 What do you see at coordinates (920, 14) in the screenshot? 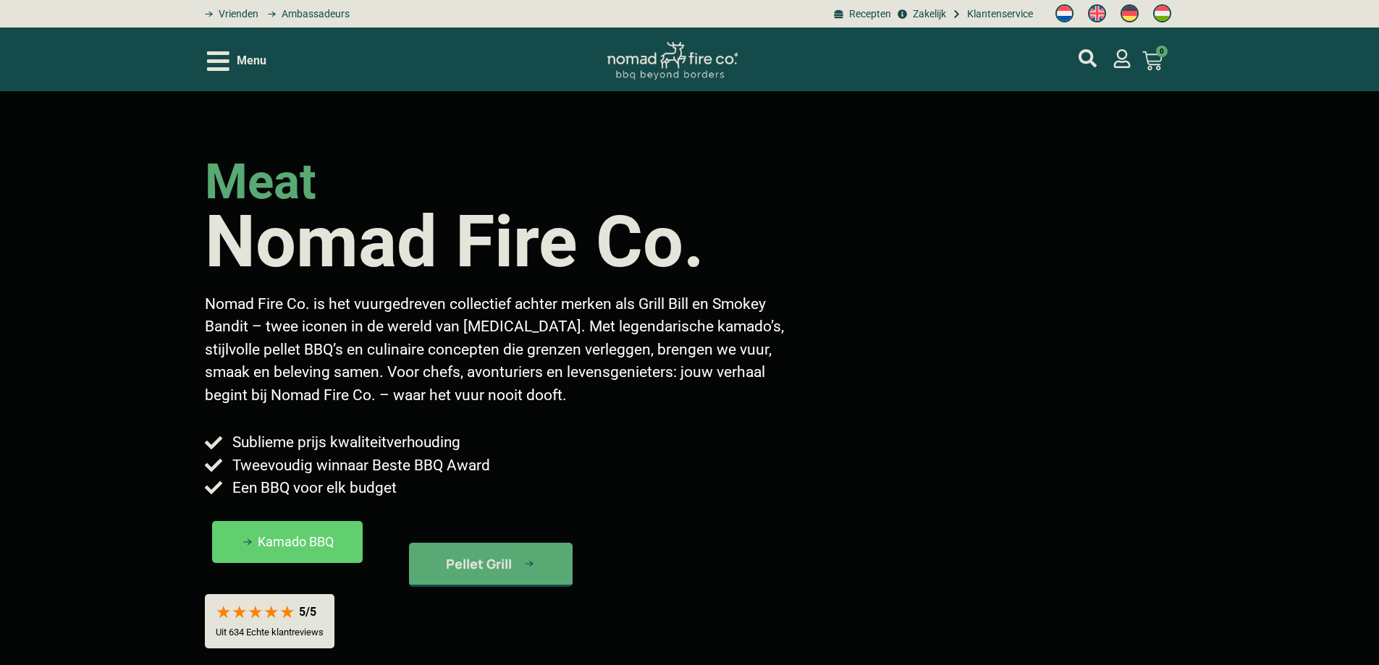
I see `a: grill bill zakeljk` at bounding box center [920, 14].